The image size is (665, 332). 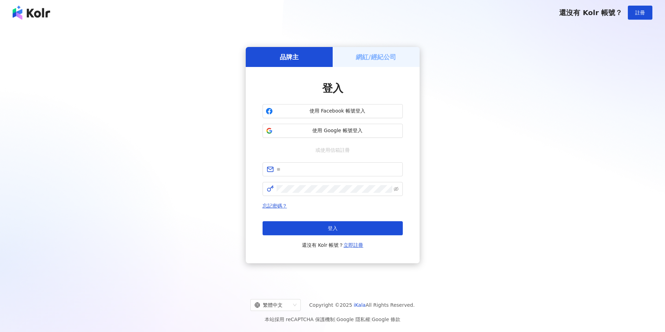 I want to click on h5: 網紅/經紀公司, so click(x=376, y=57).